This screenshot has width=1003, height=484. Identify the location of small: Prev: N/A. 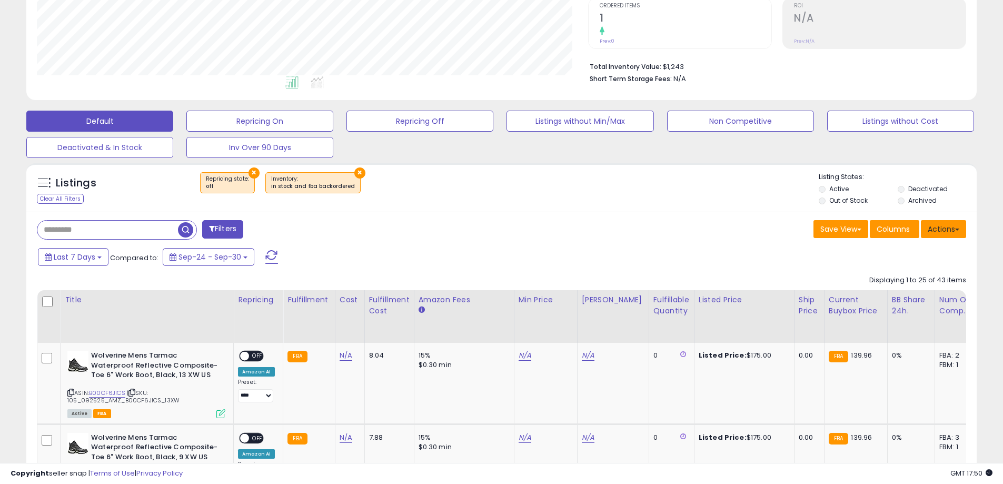
(804, 41).